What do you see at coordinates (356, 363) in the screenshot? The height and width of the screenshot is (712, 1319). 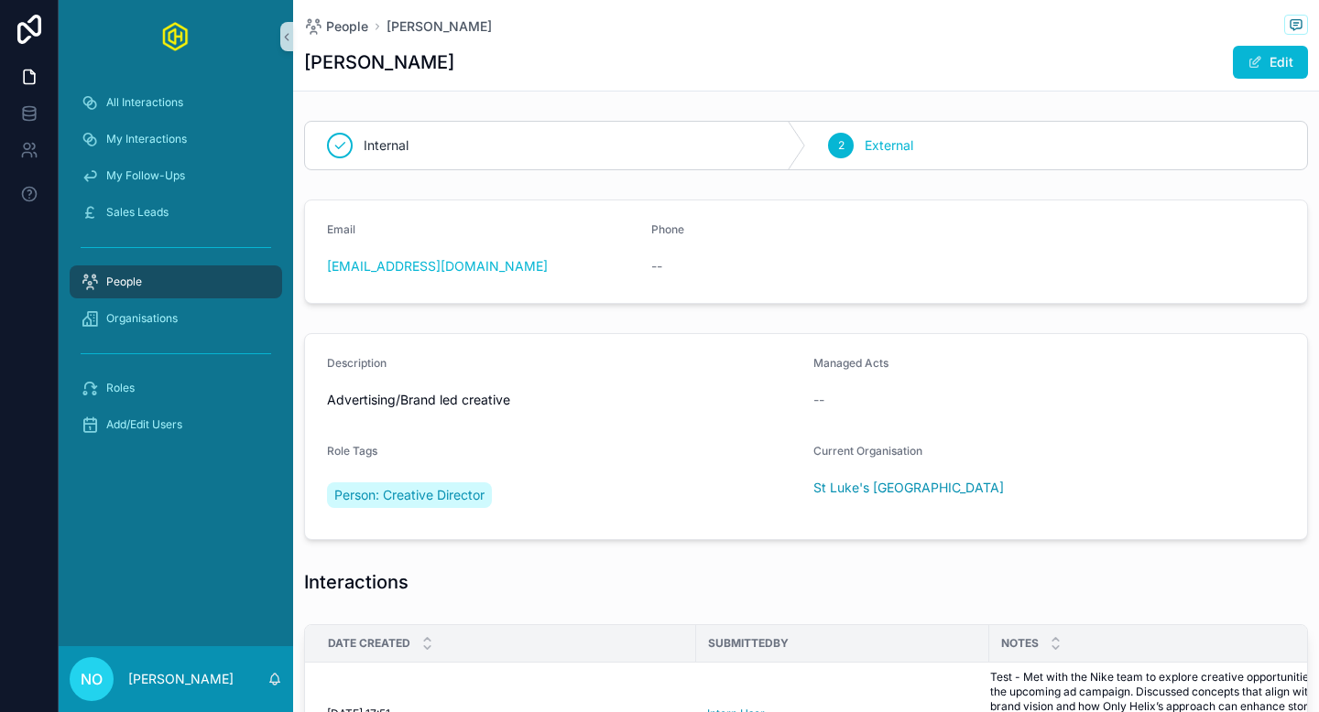 I see `span: Description` at bounding box center [356, 363].